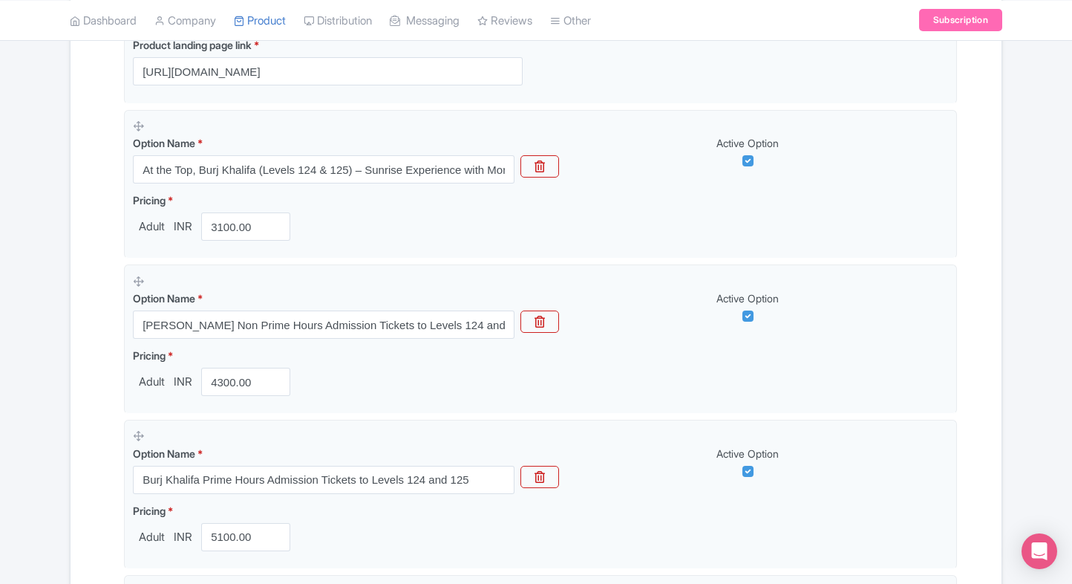 The image size is (1072, 584). I want to click on div: Open Intercom Messenger, so click(1039, 551).